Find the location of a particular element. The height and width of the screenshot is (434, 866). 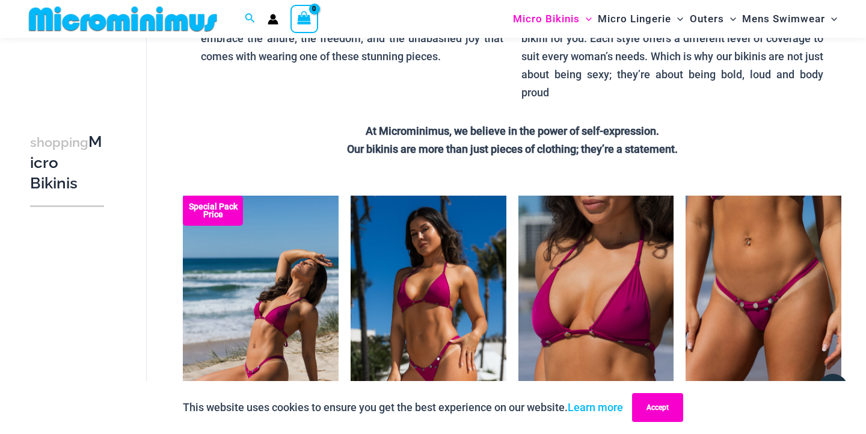

span: Micro Bikinis is located at coordinates (546, 19).